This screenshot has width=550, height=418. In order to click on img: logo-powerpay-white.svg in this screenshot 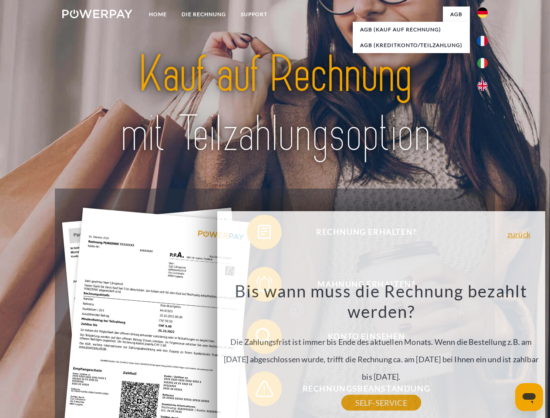, I will do `click(97, 14)`.